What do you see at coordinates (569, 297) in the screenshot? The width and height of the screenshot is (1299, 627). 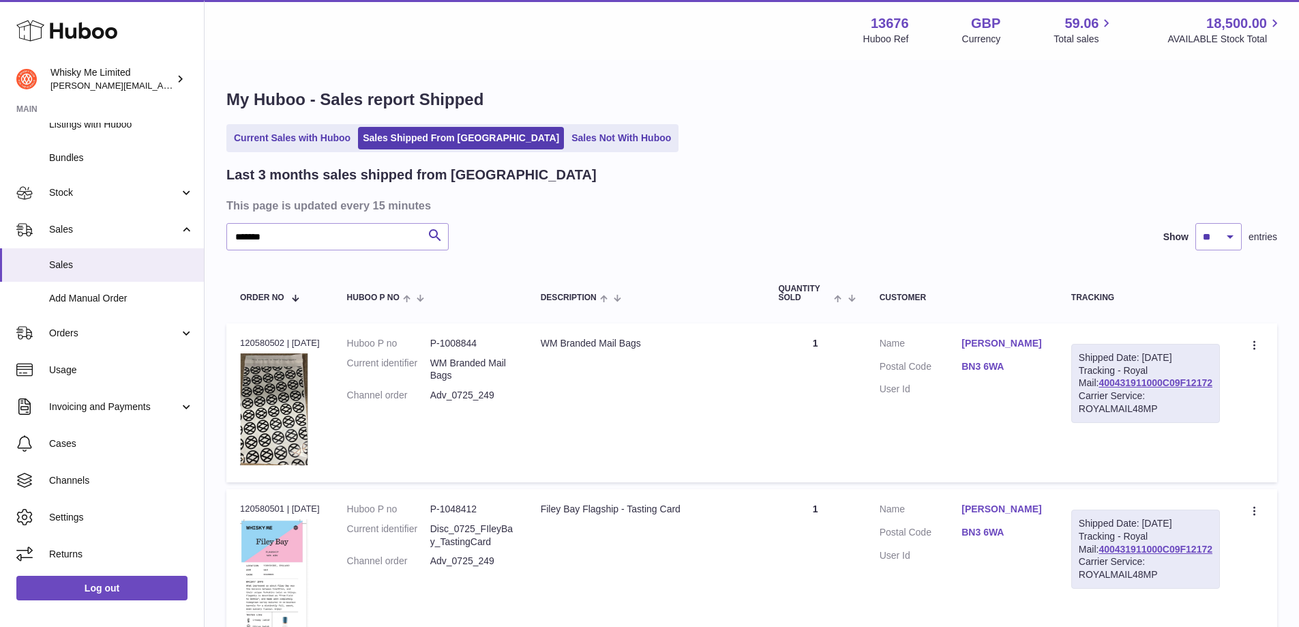 I see `span: Description` at bounding box center [569, 297].